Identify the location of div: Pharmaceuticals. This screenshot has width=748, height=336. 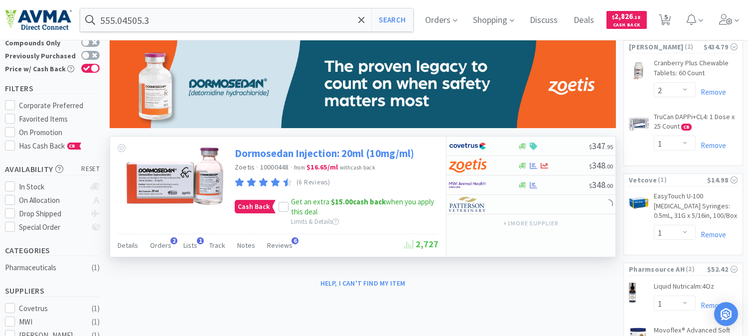
(45, 268).